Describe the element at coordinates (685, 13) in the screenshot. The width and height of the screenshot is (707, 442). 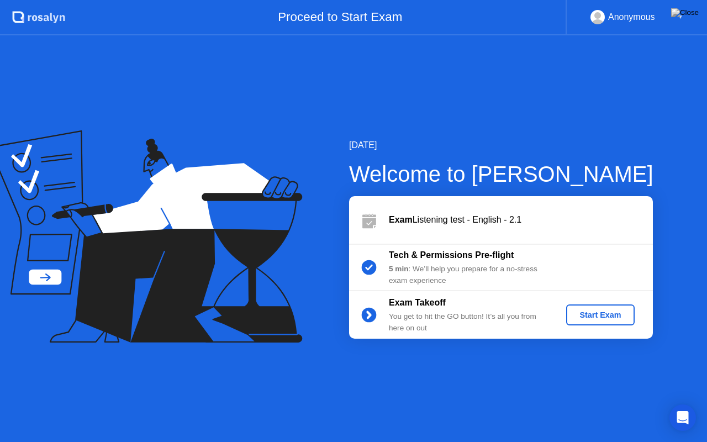
I see `img: Close` at that location.